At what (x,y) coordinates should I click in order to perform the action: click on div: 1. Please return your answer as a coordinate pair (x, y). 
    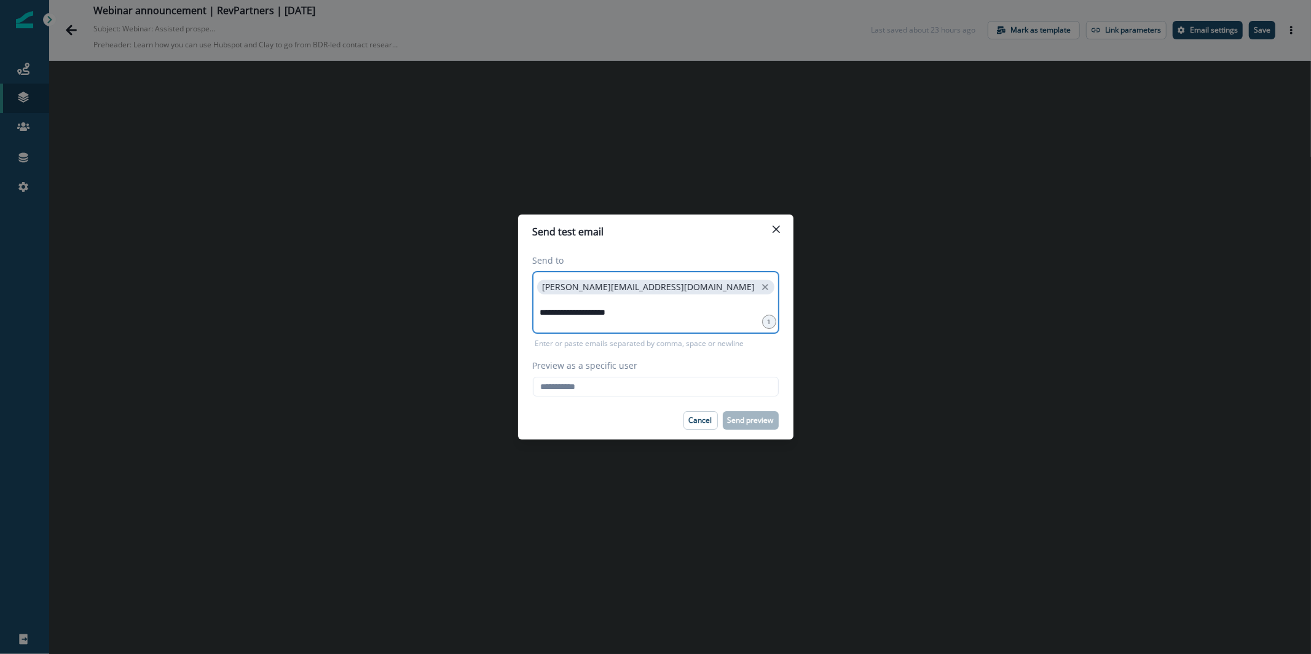
    Looking at the image, I should click on (769, 322).